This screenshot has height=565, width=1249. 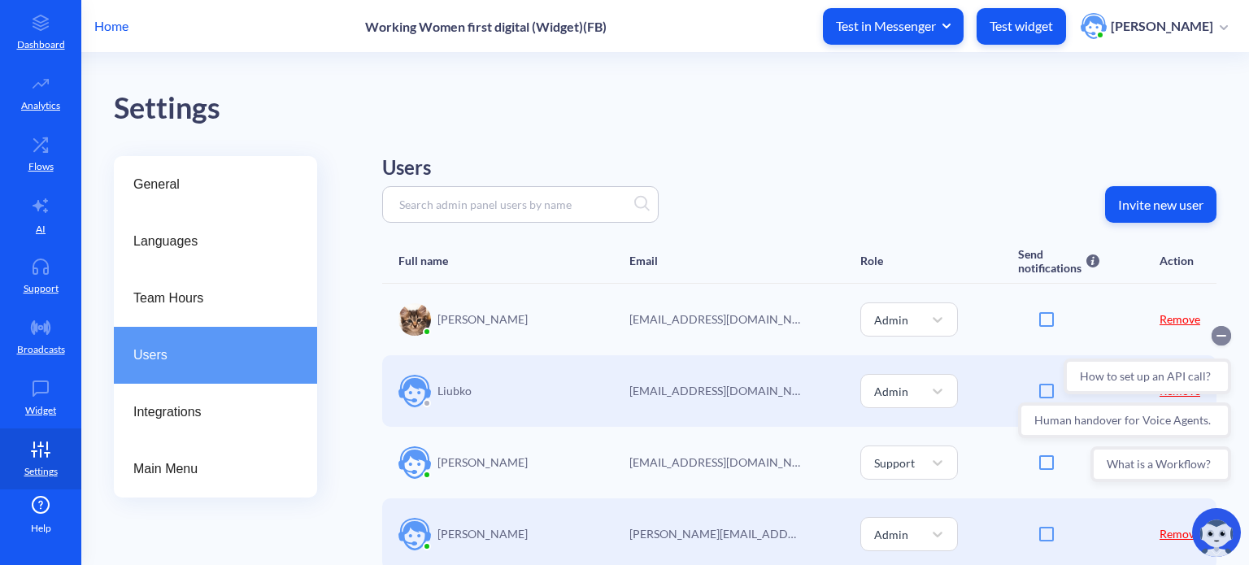 What do you see at coordinates (682, 108) in the screenshot?
I see `div: Settings` at bounding box center [682, 108].